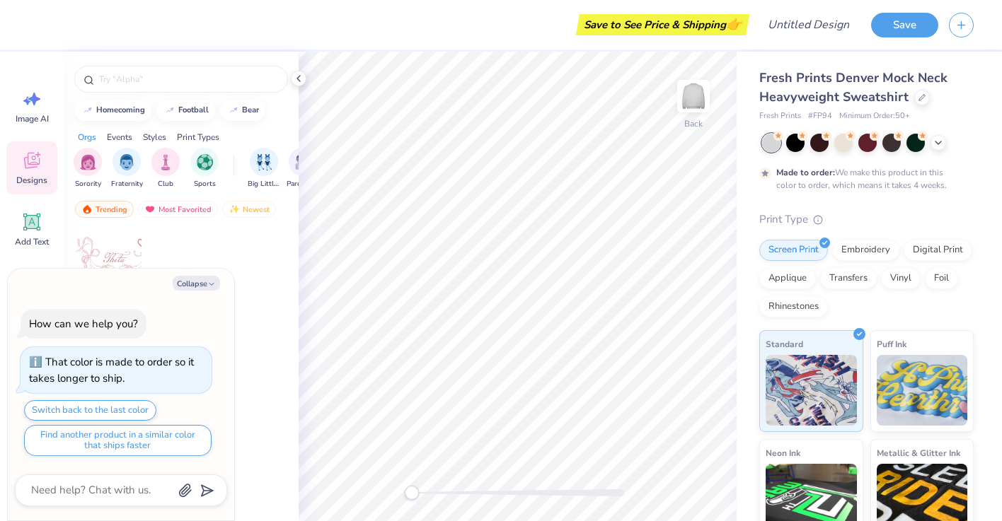 This screenshot has height=521, width=1002. What do you see at coordinates (196, 283) in the screenshot?
I see `button: Collapse` at bounding box center [196, 283].